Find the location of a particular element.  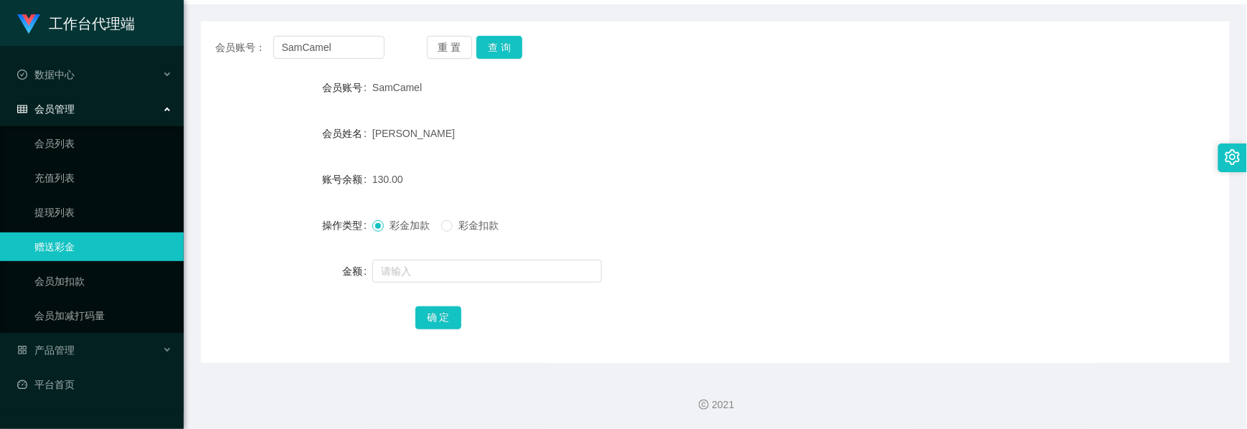

span: 会员账号： is located at coordinates (244, 47).